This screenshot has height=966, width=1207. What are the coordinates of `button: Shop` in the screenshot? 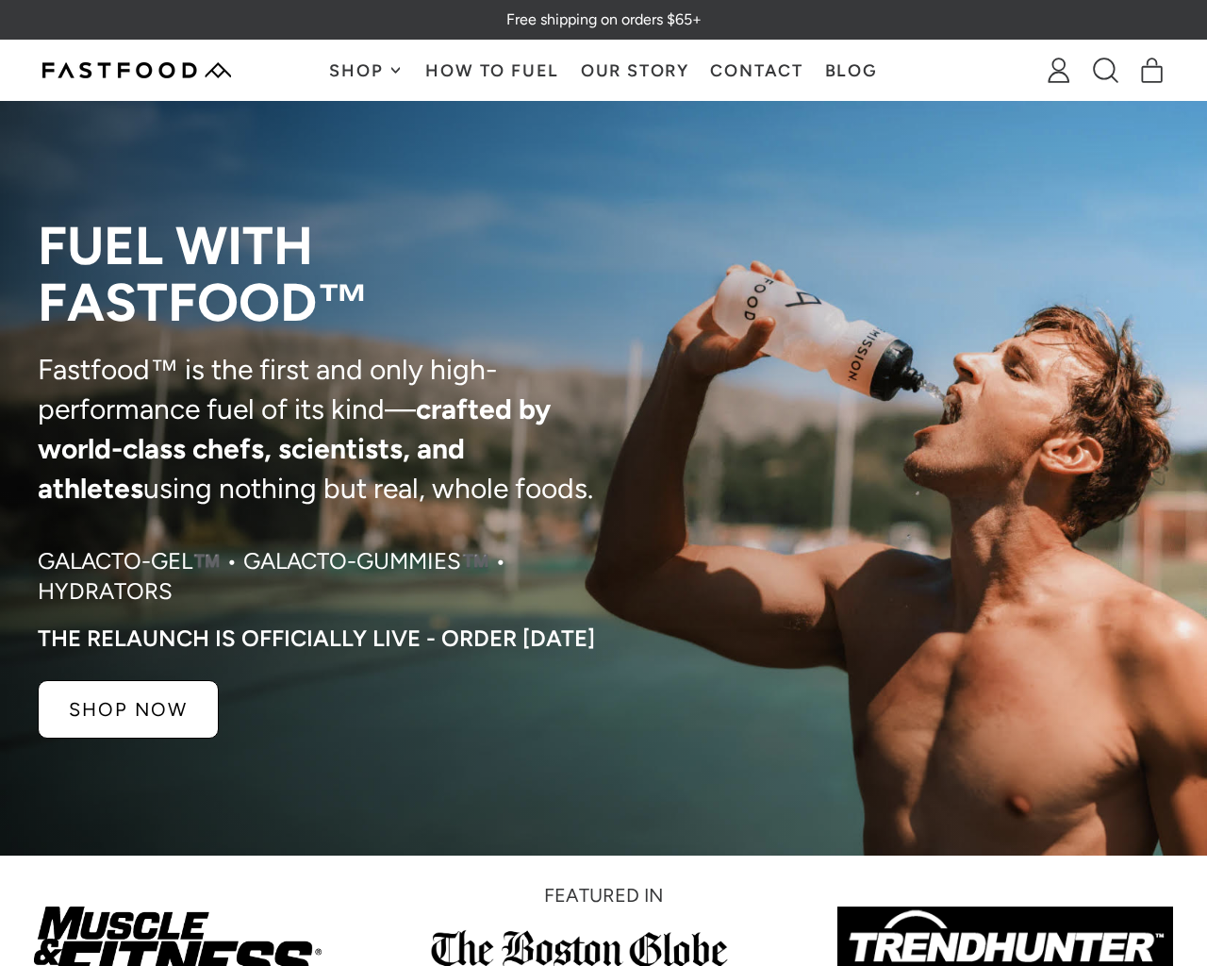 It's located at (367, 70).